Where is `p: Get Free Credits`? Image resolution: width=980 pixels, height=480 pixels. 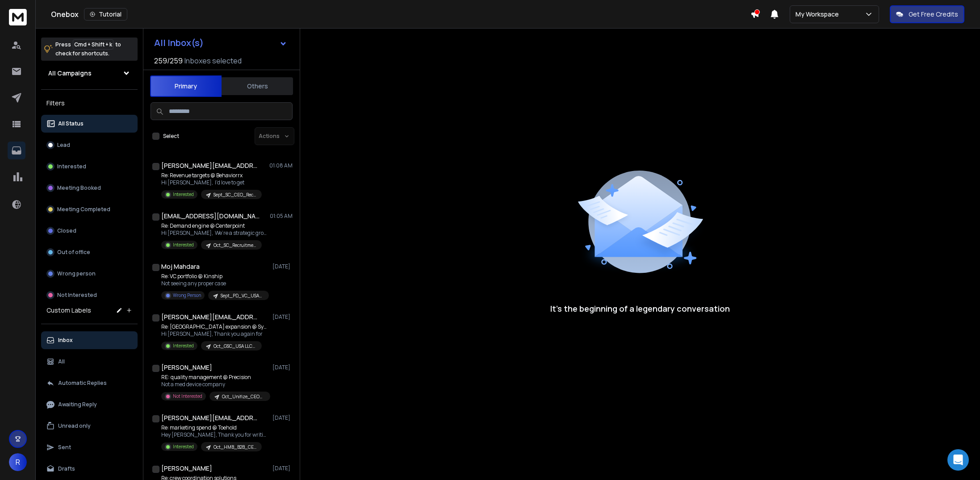 p: Get Free Credits is located at coordinates (933, 14).